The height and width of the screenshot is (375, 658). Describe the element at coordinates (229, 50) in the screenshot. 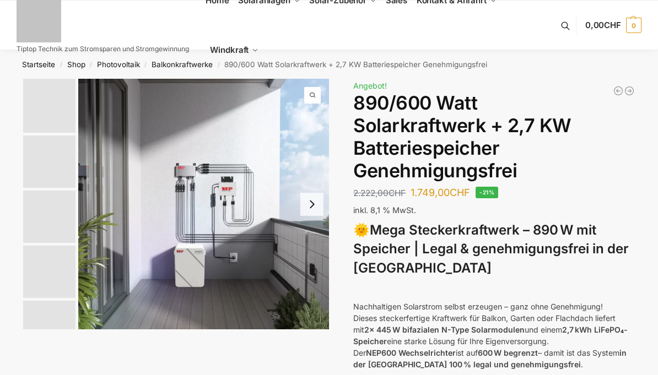

I see `span: Windkraft` at that location.